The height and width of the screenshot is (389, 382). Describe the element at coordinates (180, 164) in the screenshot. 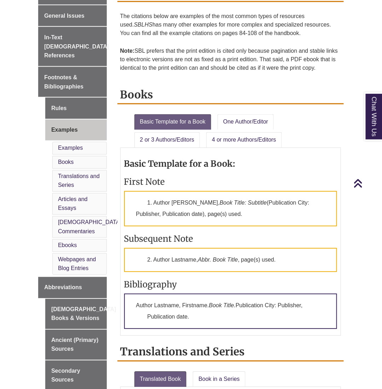

I see `strong: Basic Template for a Book:` at that location.